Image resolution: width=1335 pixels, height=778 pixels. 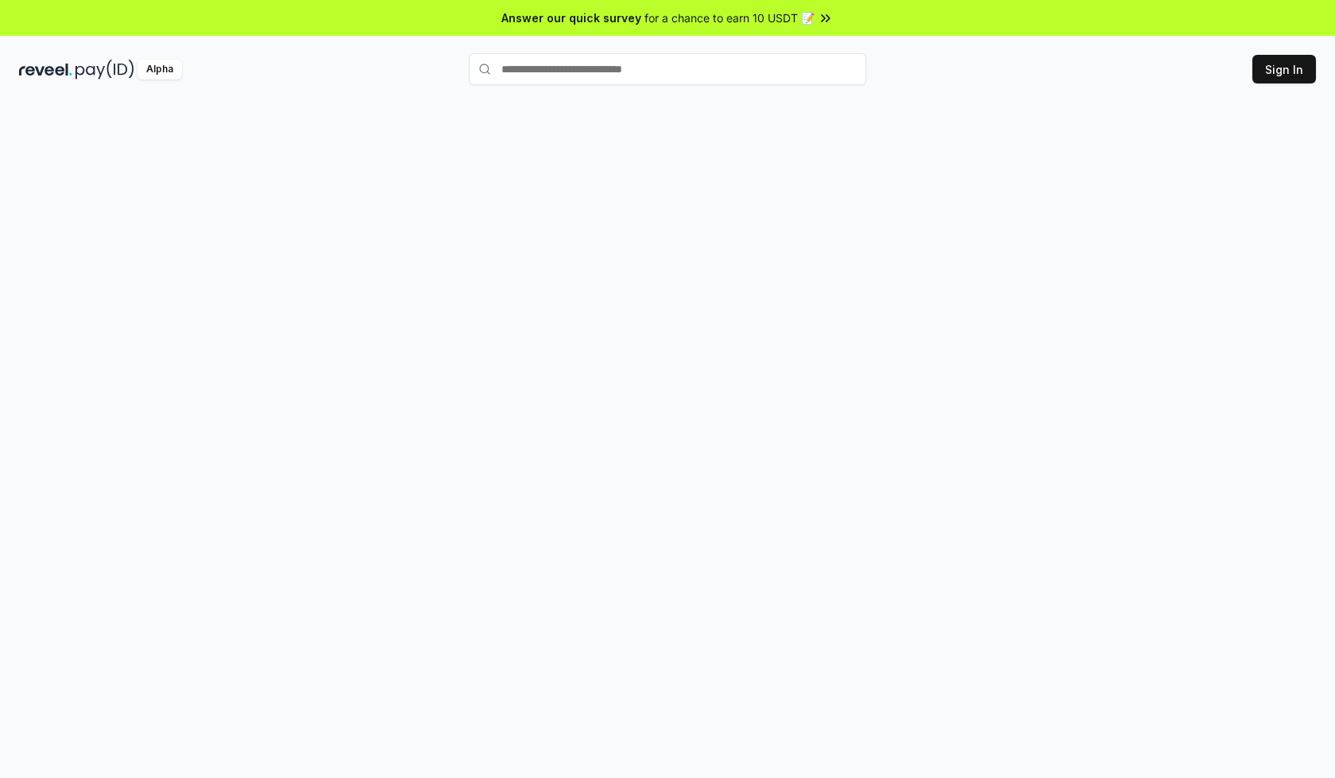 What do you see at coordinates (160, 69) in the screenshot?
I see `div: Alpha` at bounding box center [160, 69].